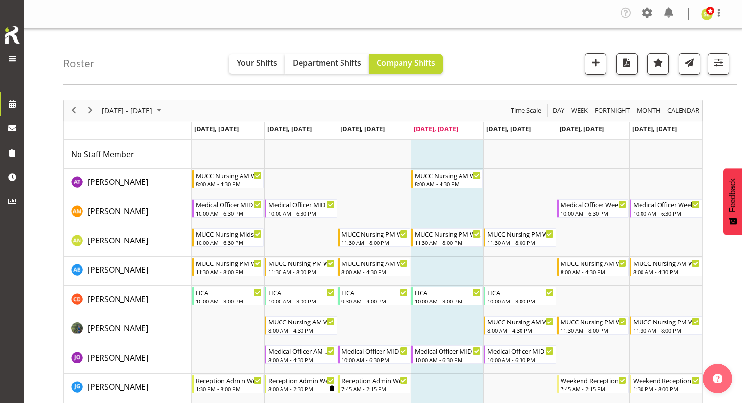 The width and height of the screenshot is (742, 403). I want to click on div: Gloria Varghese"s event - MUCC Nursing PM Weekends Begin From Sunday, September 7, 2025 at 11:30:..., so click(665, 325).